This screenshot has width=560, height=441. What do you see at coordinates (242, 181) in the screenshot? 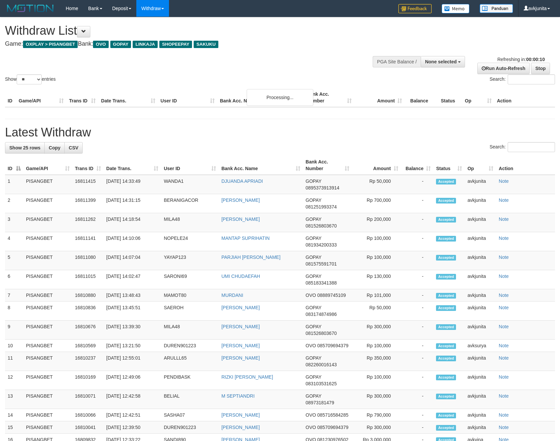
I see `a: DJUANDA APRIADI` at bounding box center [242, 181].